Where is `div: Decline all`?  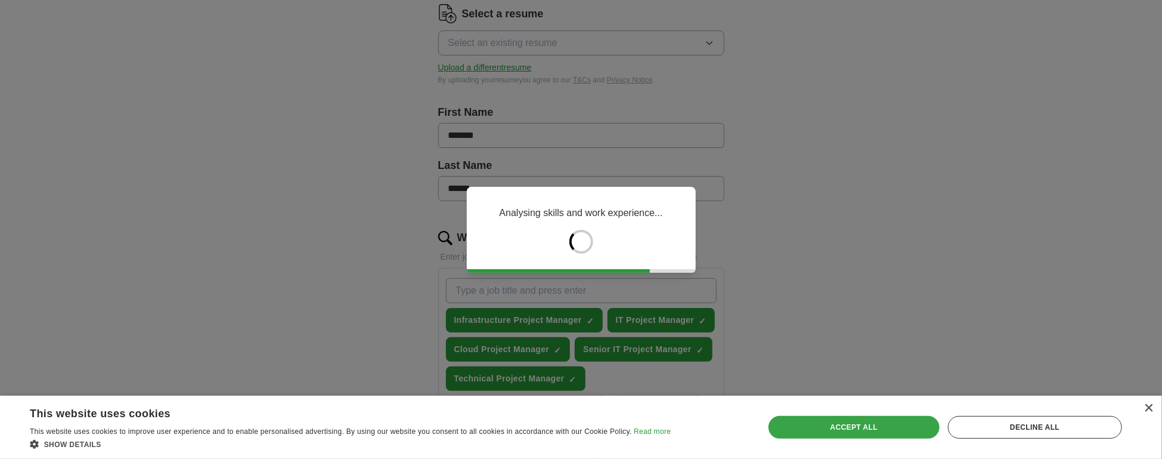 div: Decline all is located at coordinates (1035, 427).